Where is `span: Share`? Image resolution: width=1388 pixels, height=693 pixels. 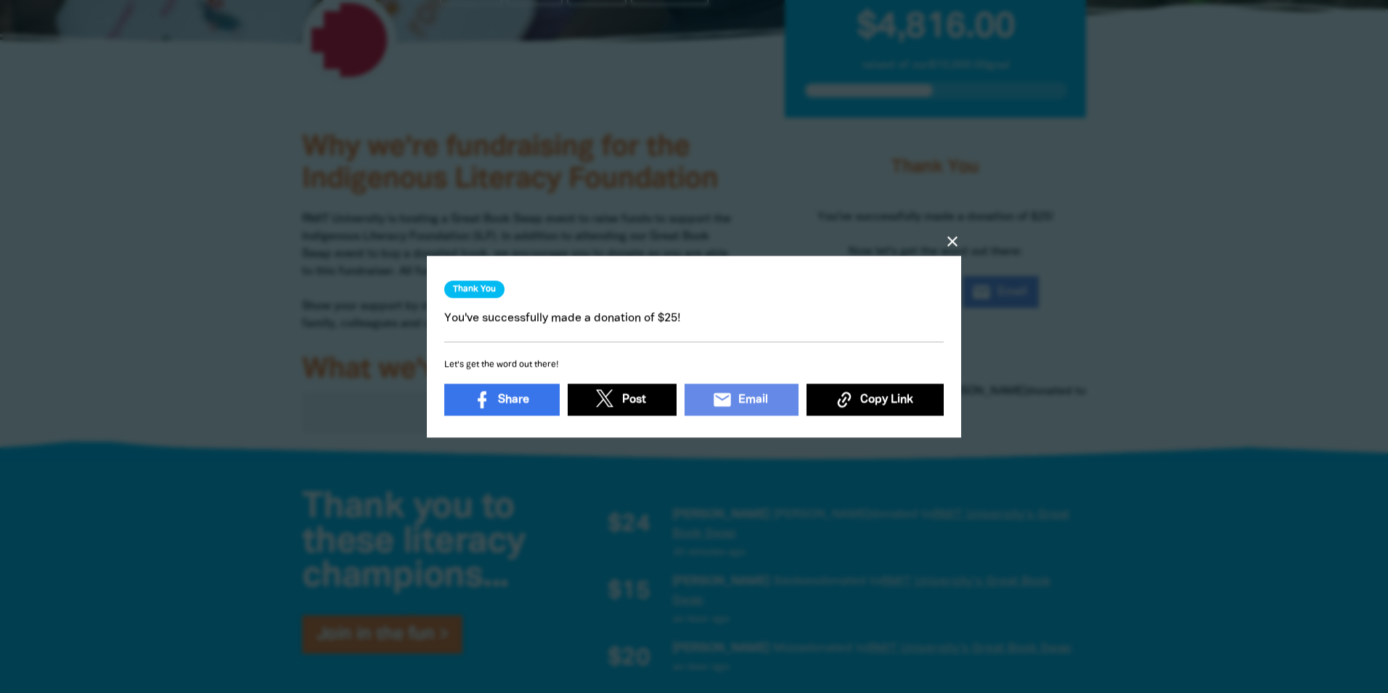 span: Share is located at coordinates (513, 399).